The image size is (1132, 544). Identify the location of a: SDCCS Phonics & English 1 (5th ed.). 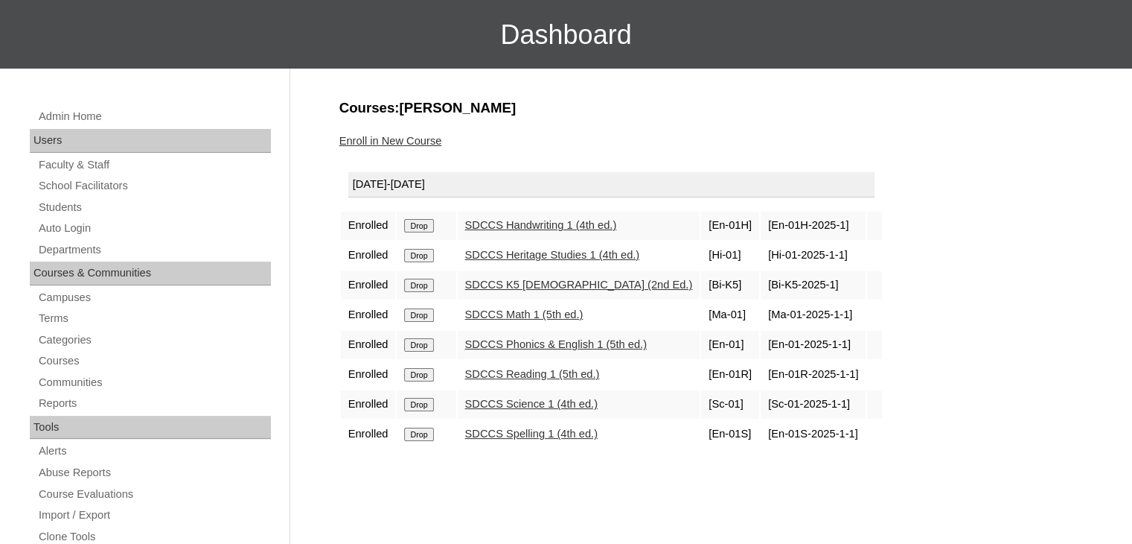
(556, 344).